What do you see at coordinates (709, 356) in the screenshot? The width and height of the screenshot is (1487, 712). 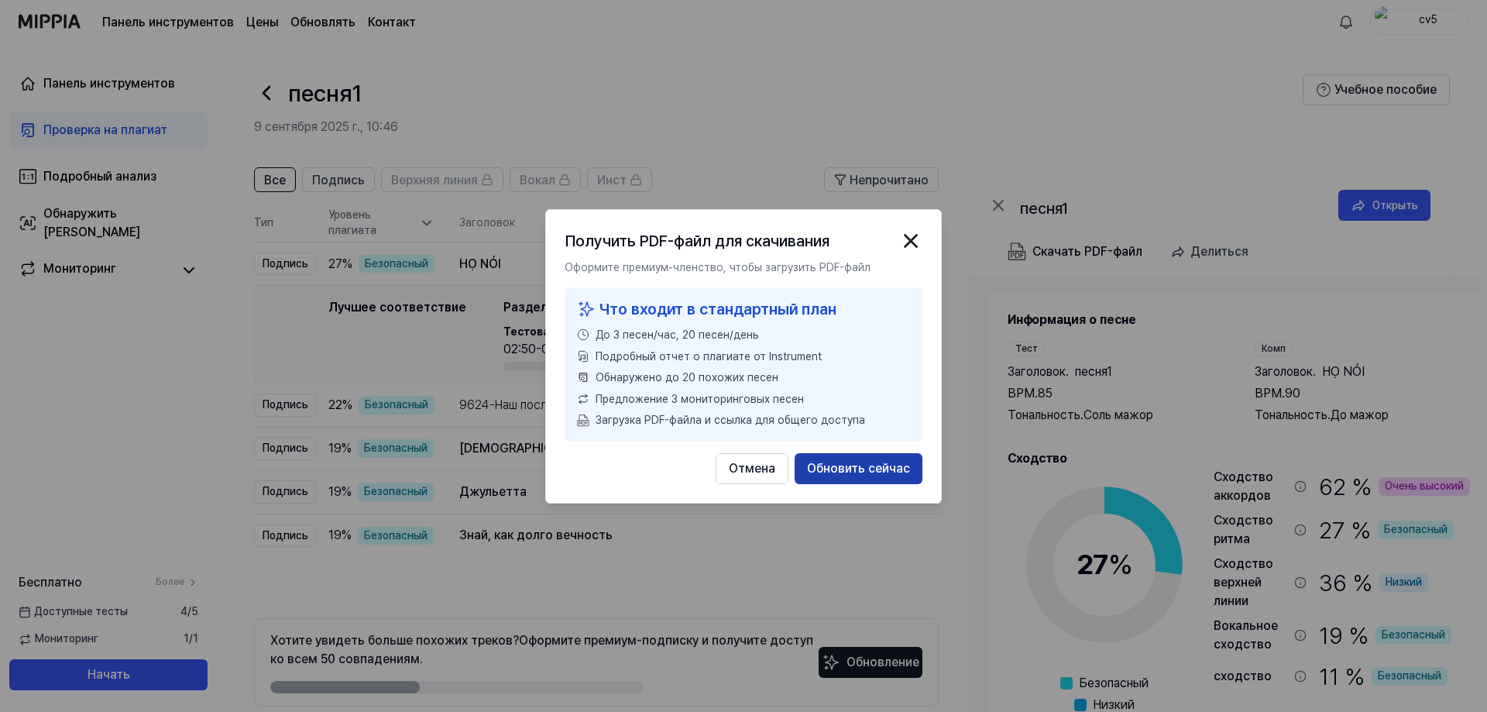 I see `font: Подробный отчет о плагиате от Instrument` at bounding box center [709, 356].